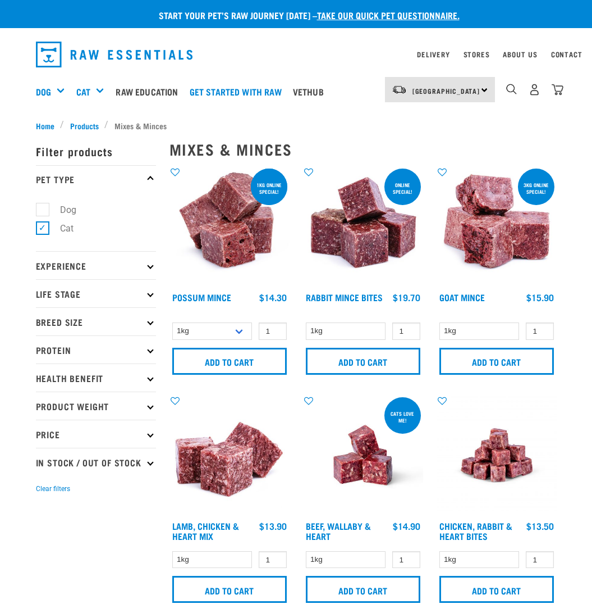  Describe the element at coordinates (540, 297) in the screenshot. I see `div: $15.90` at that location.